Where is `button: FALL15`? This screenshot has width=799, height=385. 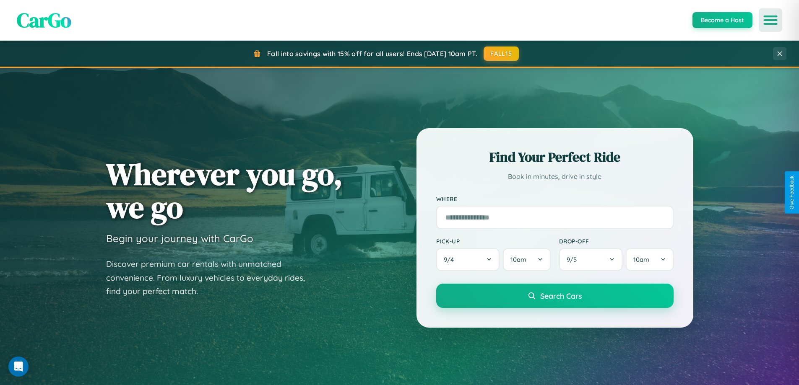
button: FALL15 is located at coordinates (501, 54).